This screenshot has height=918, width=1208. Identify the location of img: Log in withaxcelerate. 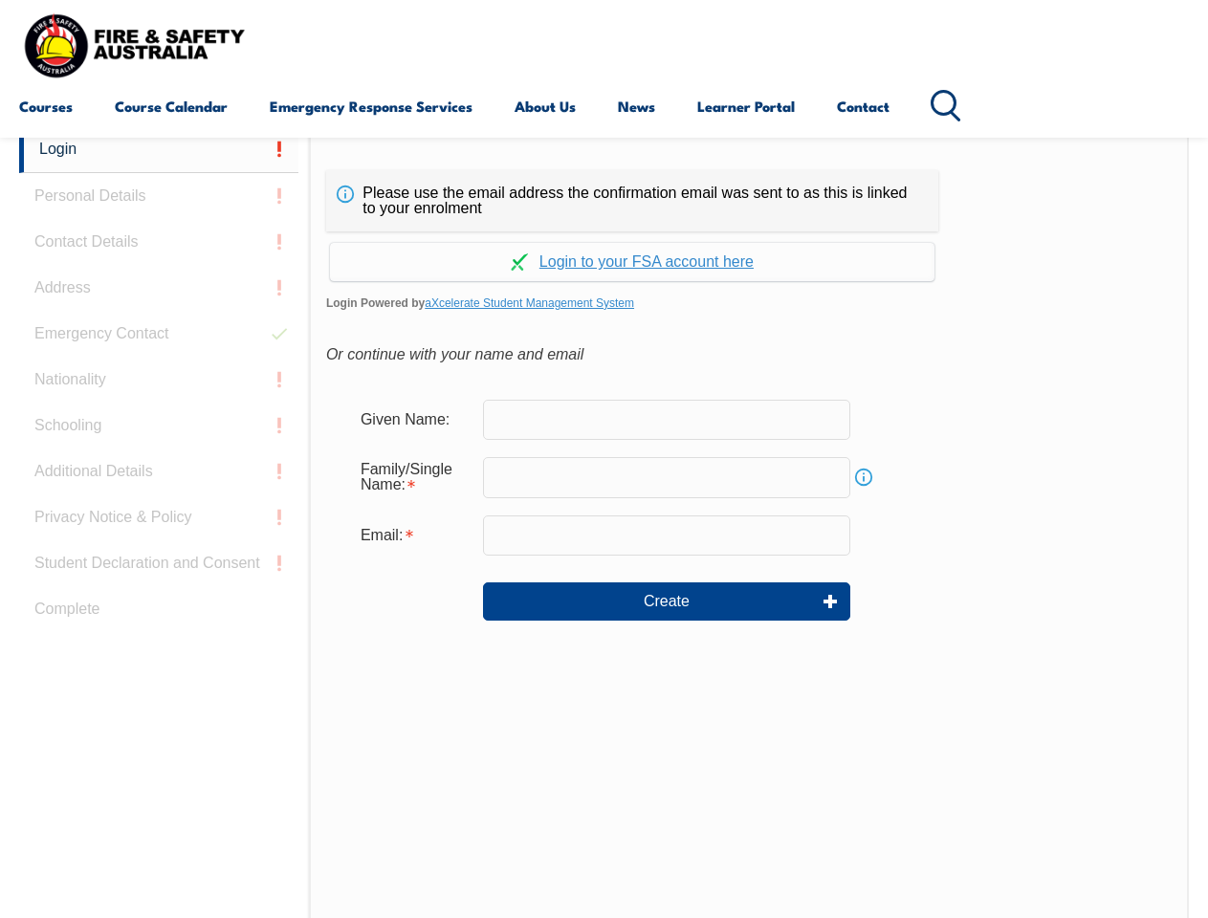
(519, 262).